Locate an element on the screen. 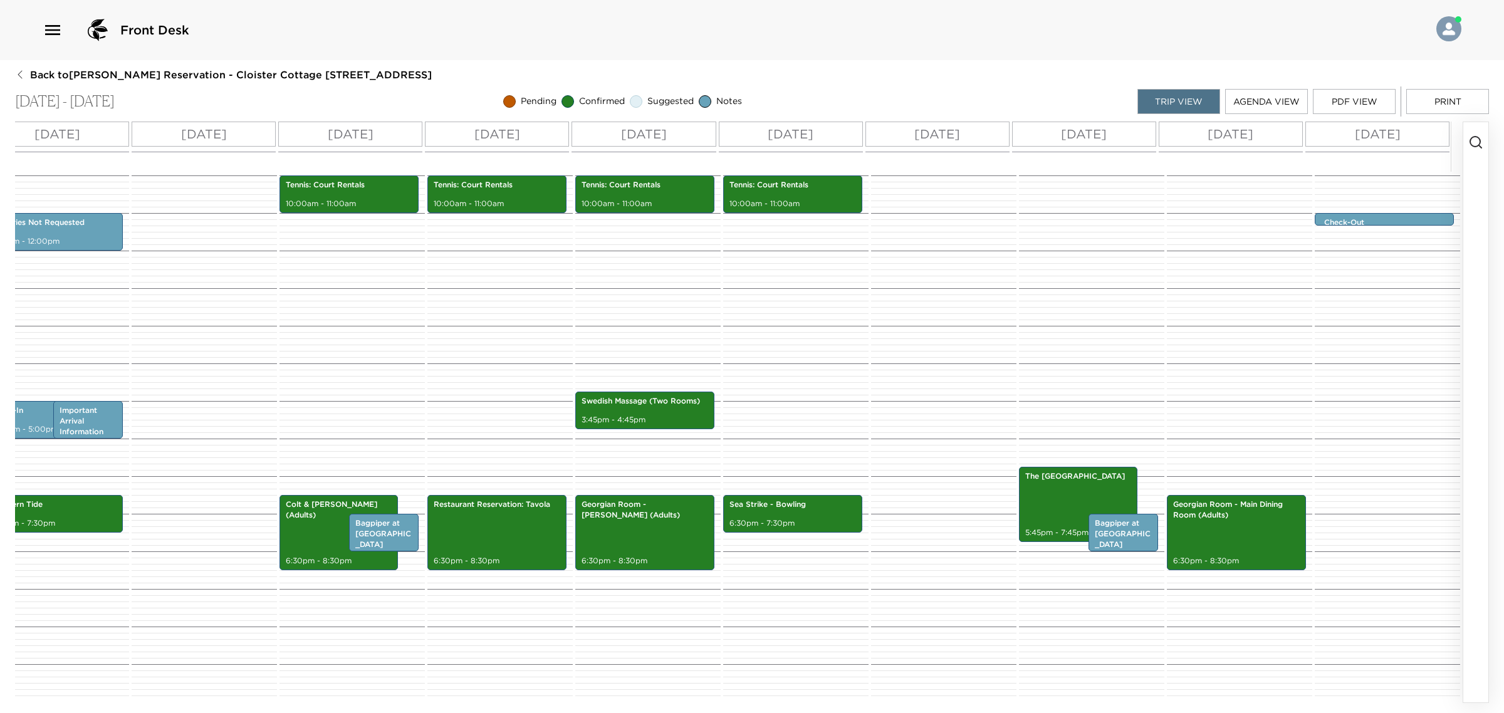 The height and width of the screenshot is (713, 1504). p: 5:45pm - 7:45pm is located at coordinates (1078, 533).